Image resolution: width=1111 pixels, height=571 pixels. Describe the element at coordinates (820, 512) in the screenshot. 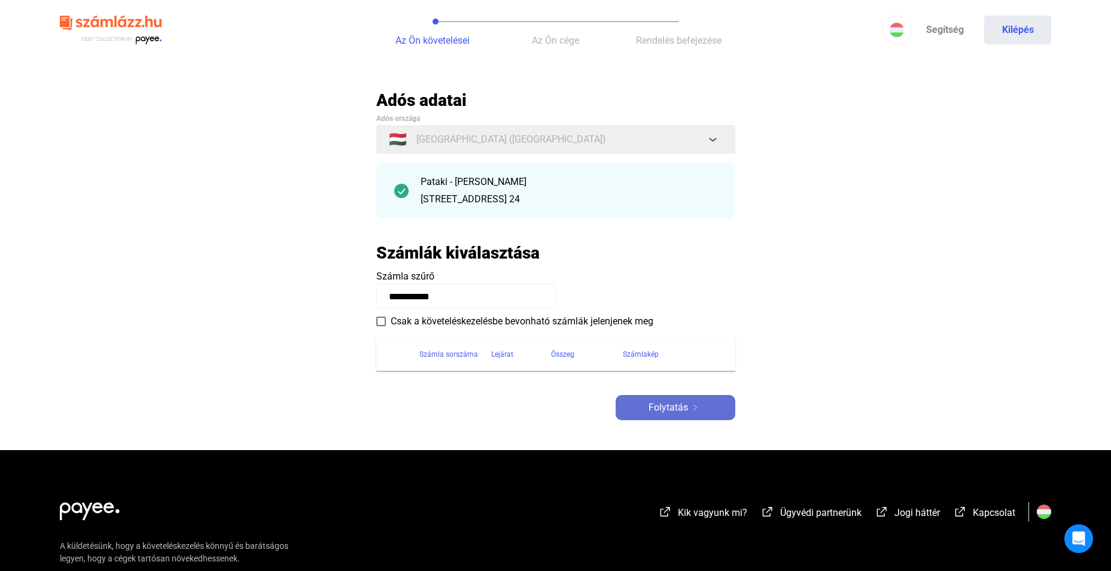

I see `span: Ügyvédi partnerünk` at that location.